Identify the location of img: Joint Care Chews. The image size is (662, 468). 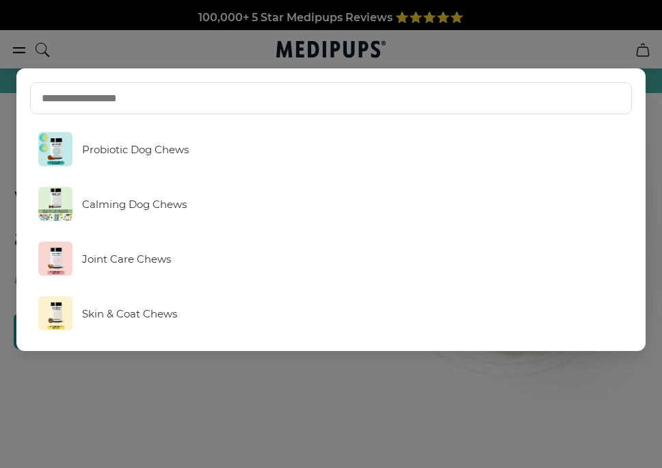
(55, 259).